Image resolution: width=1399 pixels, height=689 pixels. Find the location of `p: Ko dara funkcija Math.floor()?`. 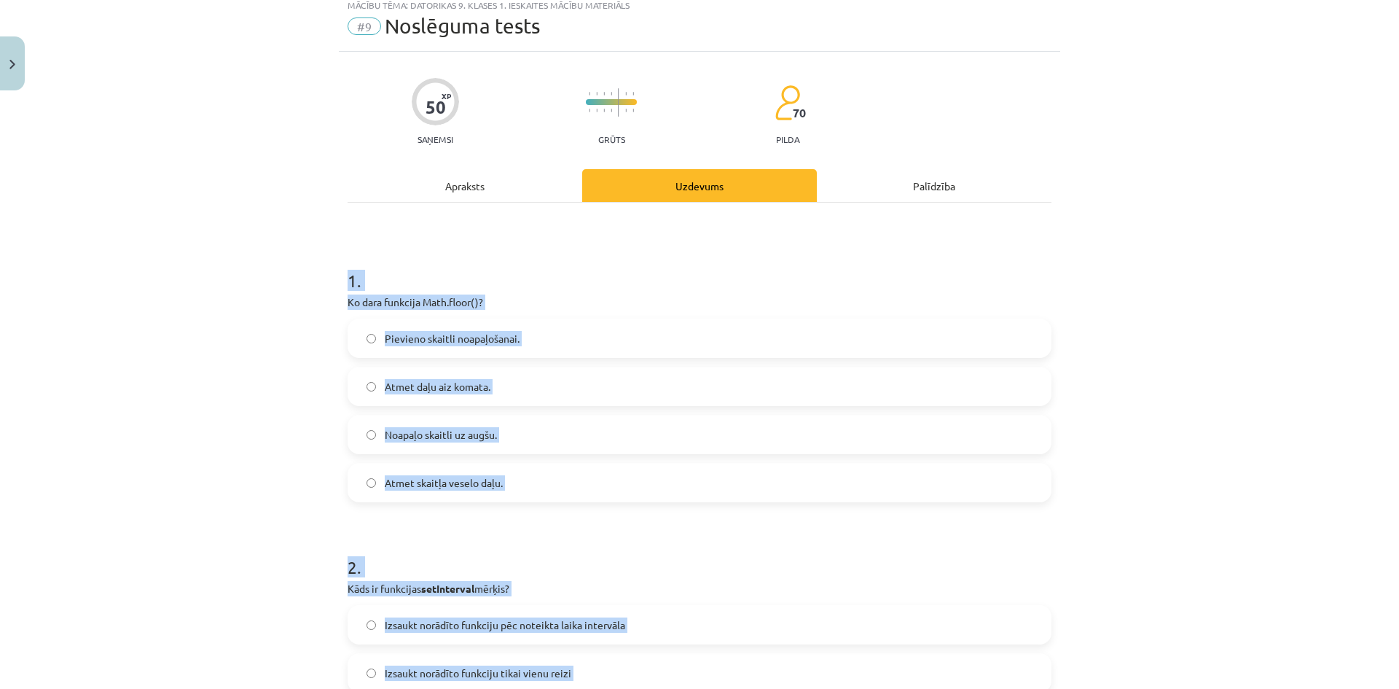

p: Ko dara funkcija Math.floor()? is located at coordinates (699, 302).